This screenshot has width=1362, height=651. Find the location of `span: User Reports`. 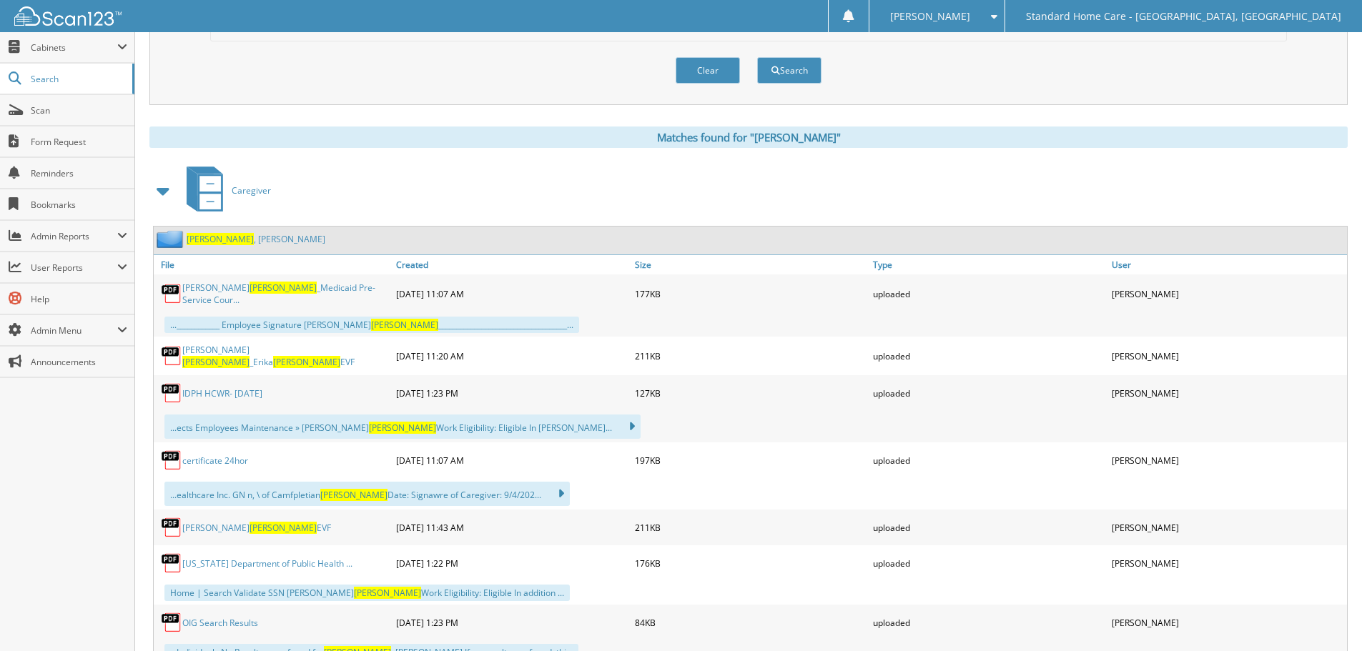

span: User Reports is located at coordinates (74, 267).